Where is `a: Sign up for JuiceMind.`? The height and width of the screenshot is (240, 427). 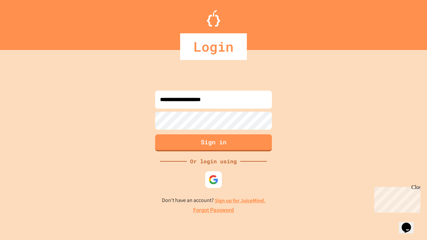
a: Sign up for JuiceMind. is located at coordinates (240, 200).